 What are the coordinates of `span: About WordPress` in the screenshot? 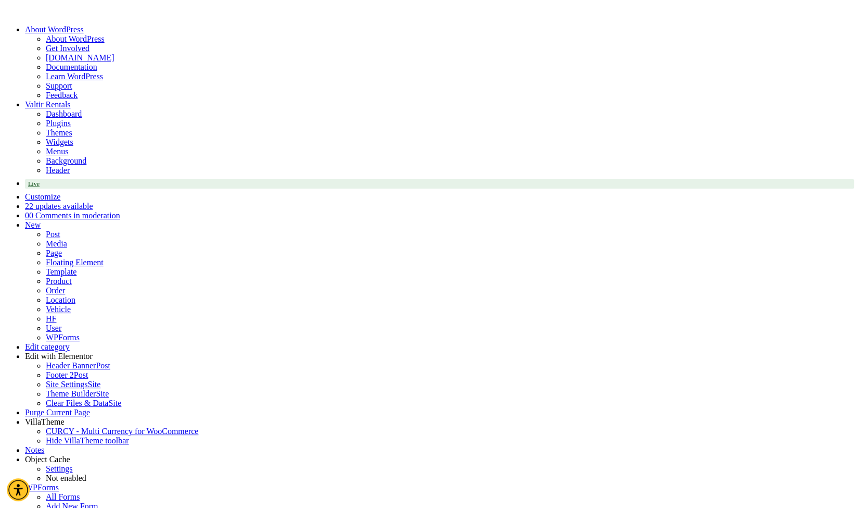 It's located at (54, 29).